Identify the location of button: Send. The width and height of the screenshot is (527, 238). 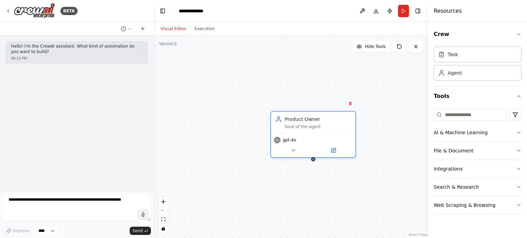
(140, 231).